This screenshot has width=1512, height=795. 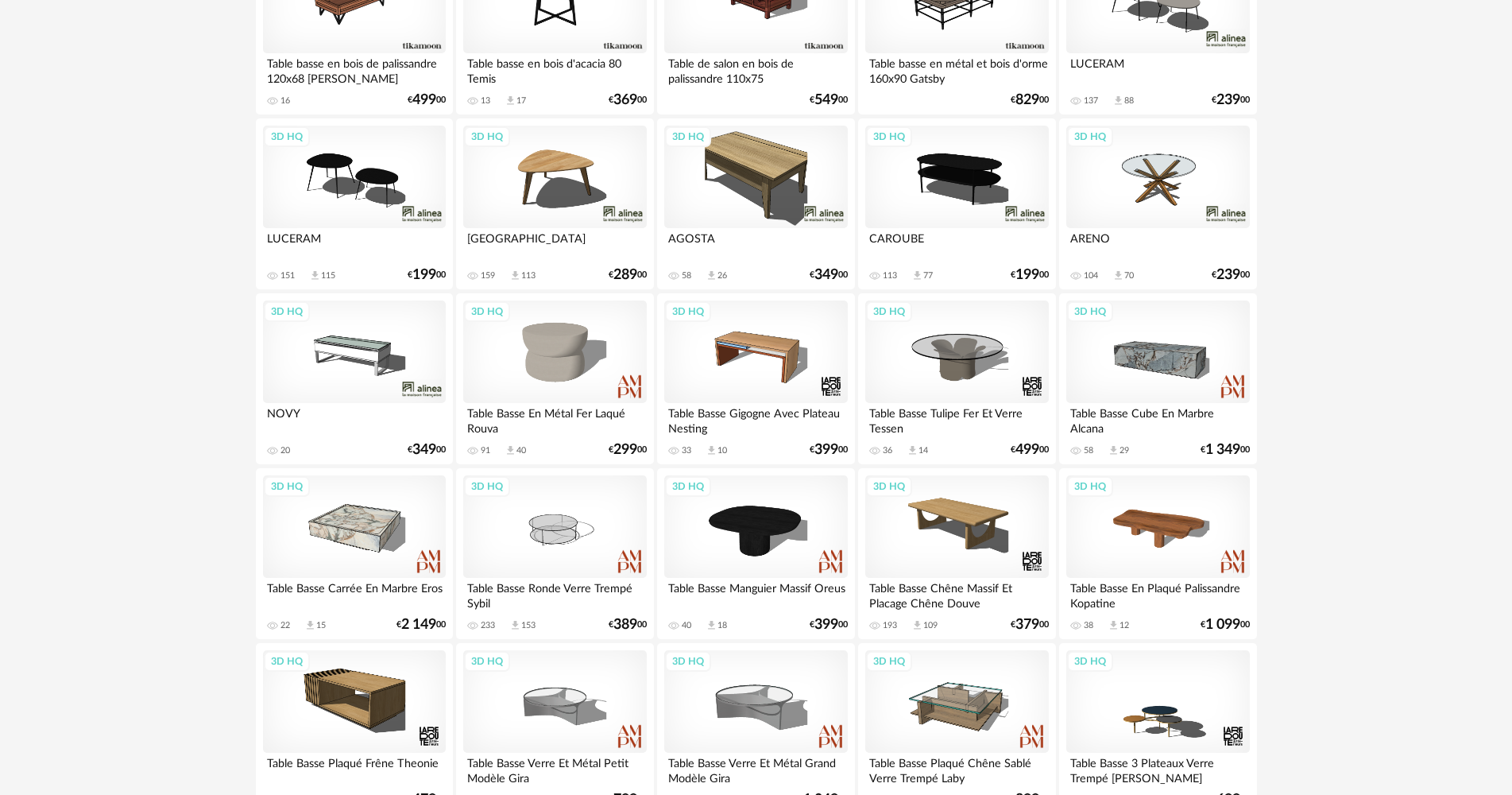 I want to click on div: 233, so click(x=487, y=625).